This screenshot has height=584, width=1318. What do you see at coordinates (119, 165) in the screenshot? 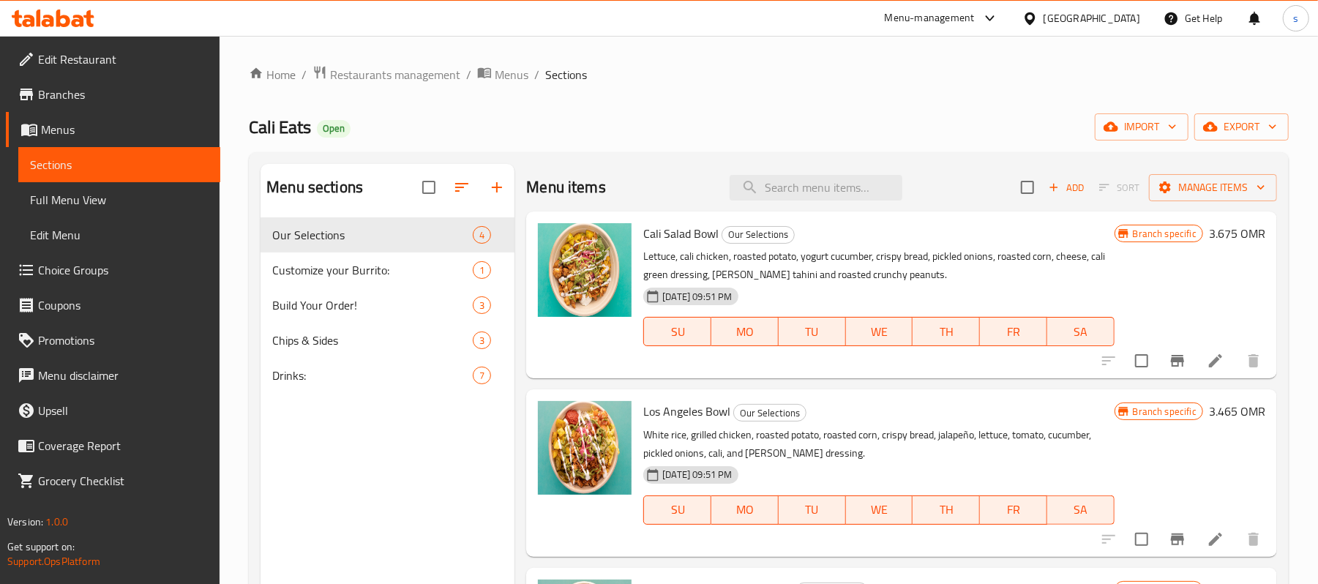
I see `span: Sections` at bounding box center [119, 165].